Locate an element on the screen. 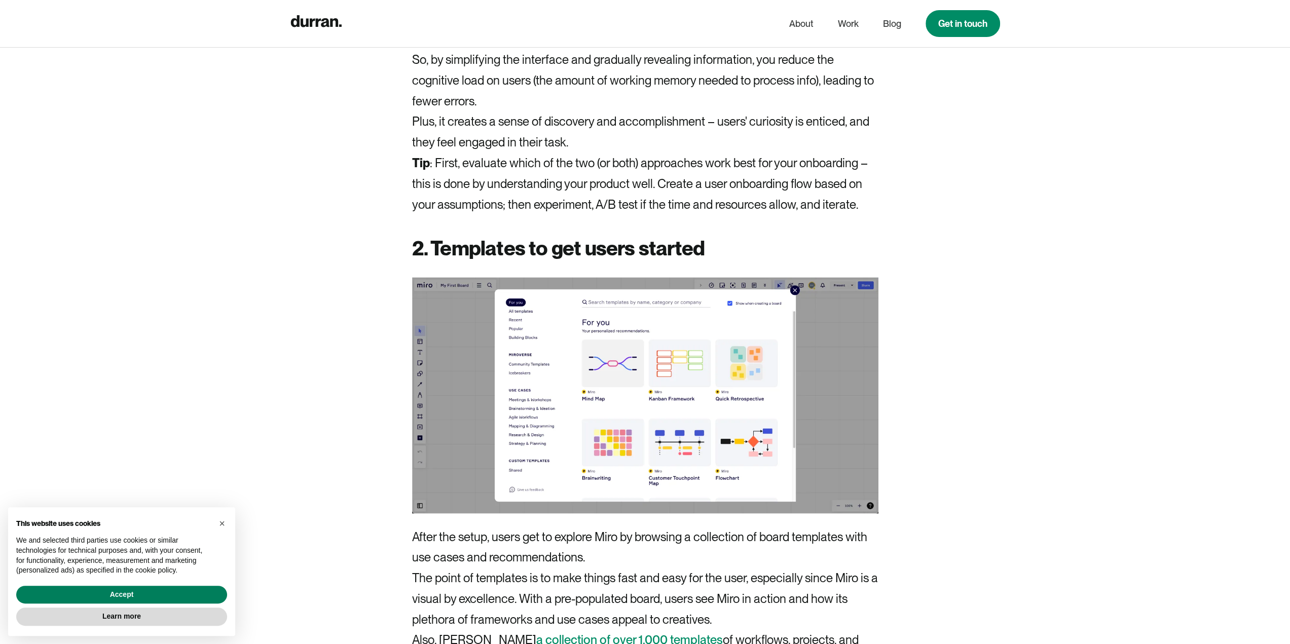  p: Plus, it creates a sense of discovery and accomplishment – users' curiosity is enticed, and they ... is located at coordinates (645, 132).